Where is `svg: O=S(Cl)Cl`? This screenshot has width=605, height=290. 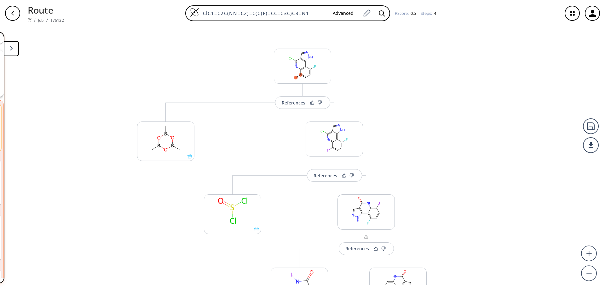 svg: O=S(Cl)Cl is located at coordinates (233, 210).